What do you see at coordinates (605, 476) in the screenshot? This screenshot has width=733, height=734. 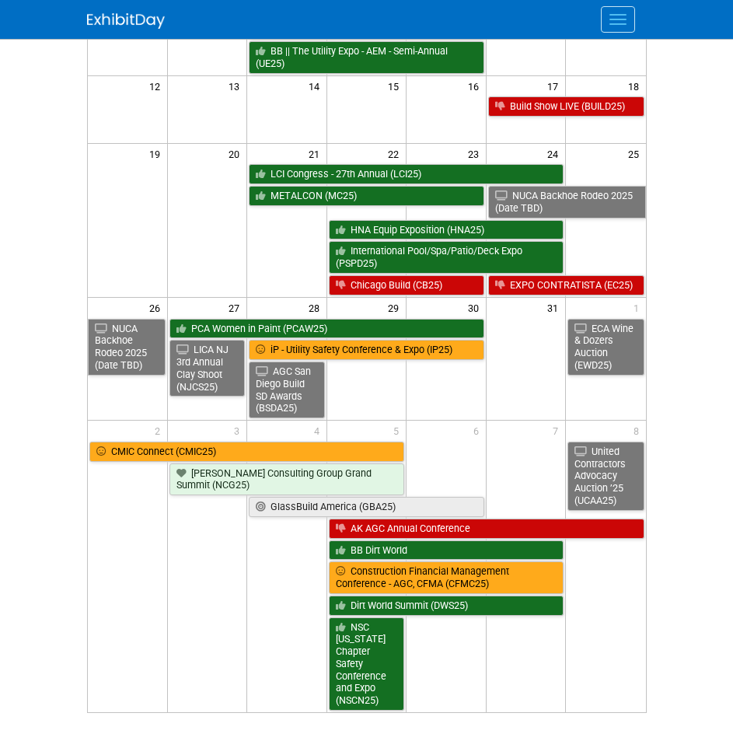 I see `a: United Contractors Advocacy Auction ’25 (UCAA25)` at bounding box center [605, 476].